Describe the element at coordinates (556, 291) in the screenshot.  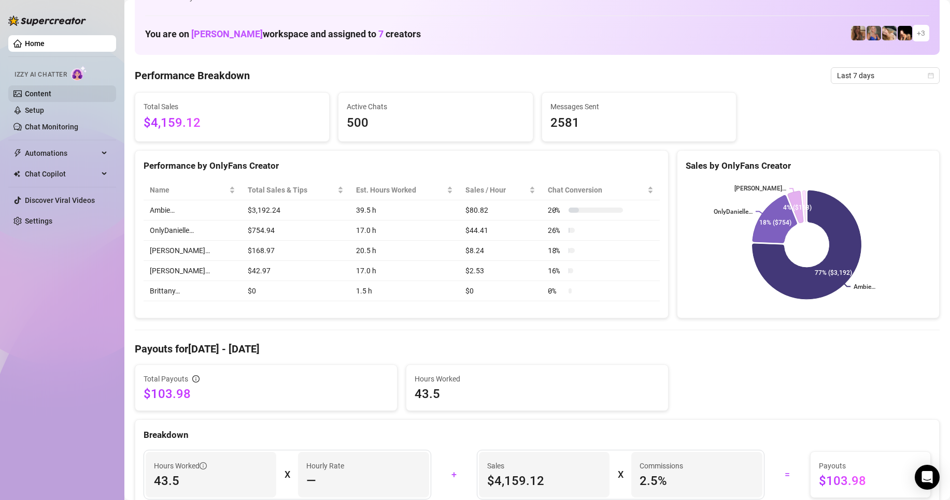
I see `span: 0 %` at that location.